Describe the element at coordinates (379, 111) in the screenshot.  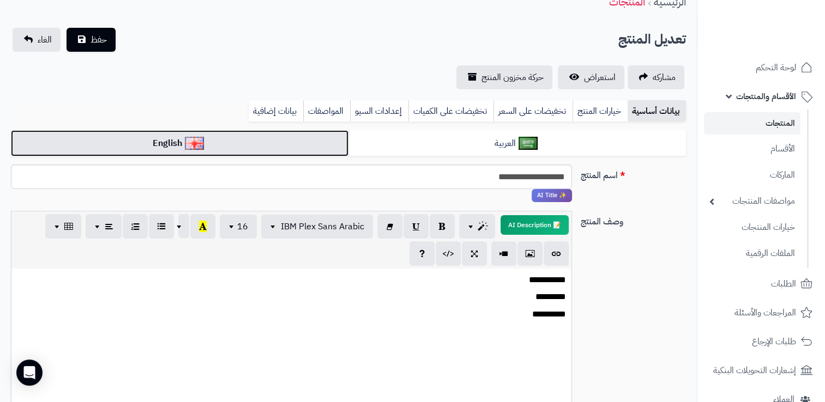
I see `a: إعدادات السيو` at that location.